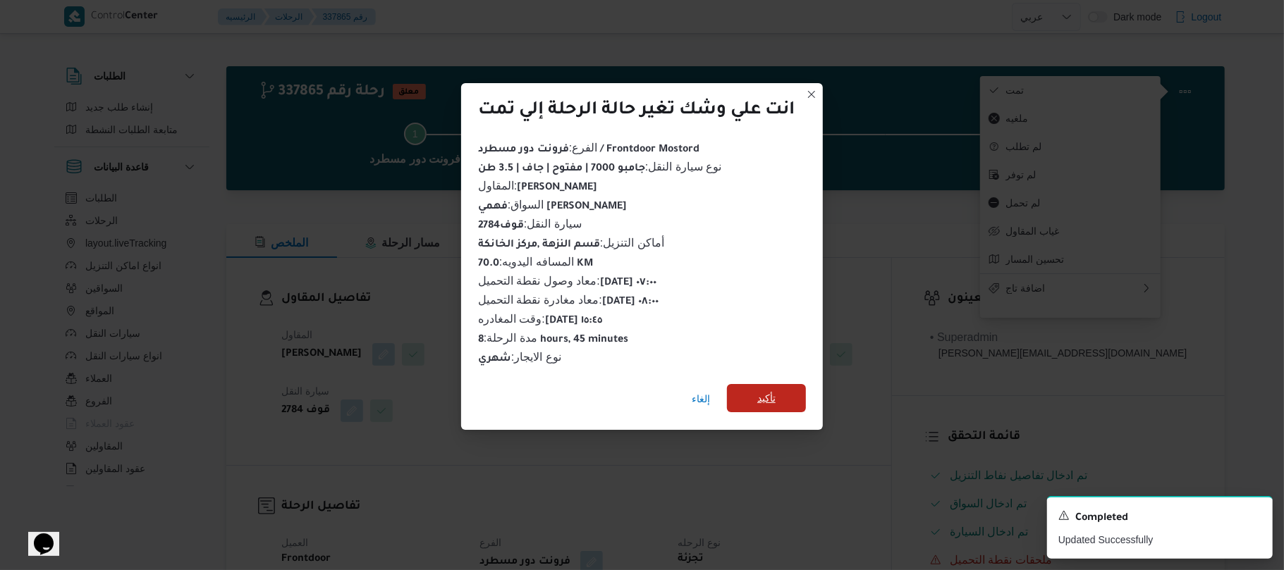 The image size is (1284, 570). Describe the element at coordinates (1101, 519) in the screenshot. I see `span: Completed` at that location.